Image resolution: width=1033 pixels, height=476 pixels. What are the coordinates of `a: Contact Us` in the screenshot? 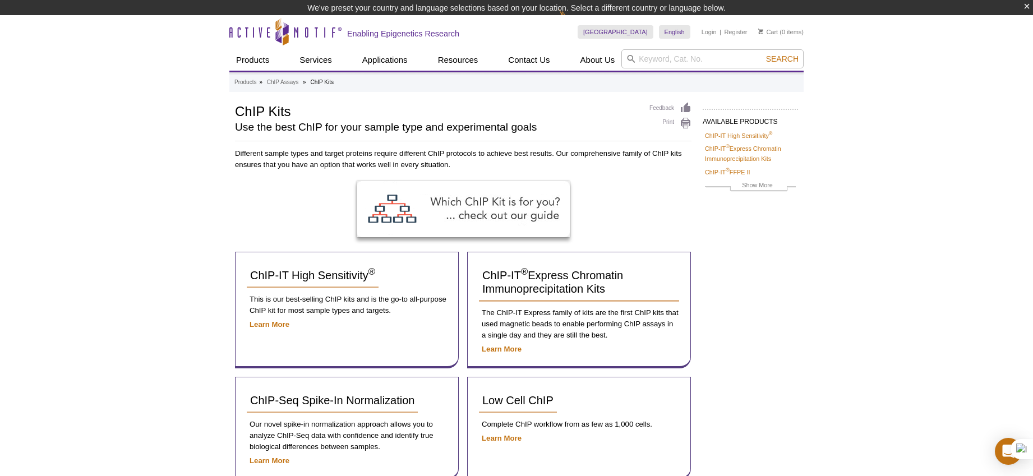 It's located at (529, 60).